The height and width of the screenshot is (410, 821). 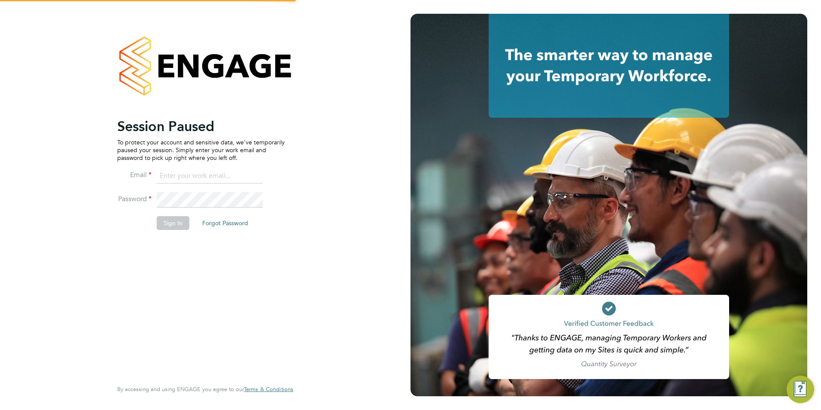 What do you see at coordinates (800, 389) in the screenshot?
I see `button: Engage Resource Center` at bounding box center [800, 389].